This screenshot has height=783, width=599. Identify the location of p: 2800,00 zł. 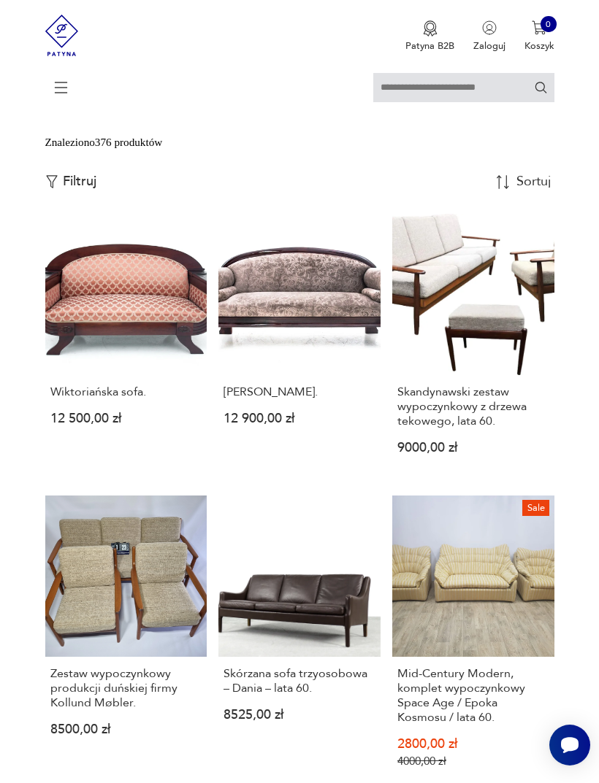
(472, 745).